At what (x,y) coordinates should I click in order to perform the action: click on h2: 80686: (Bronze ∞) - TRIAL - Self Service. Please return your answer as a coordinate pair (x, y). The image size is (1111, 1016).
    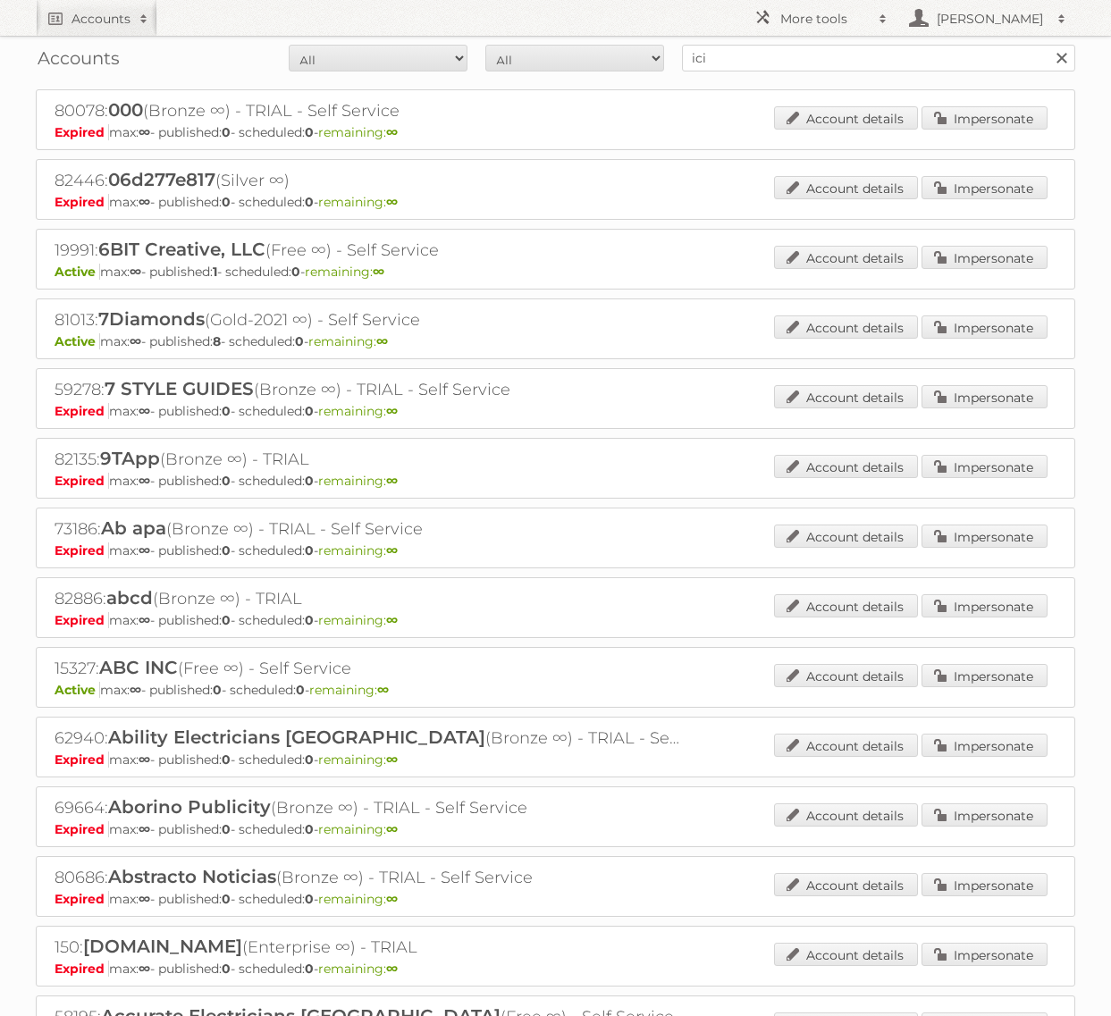
    Looking at the image, I should click on (367, 878).